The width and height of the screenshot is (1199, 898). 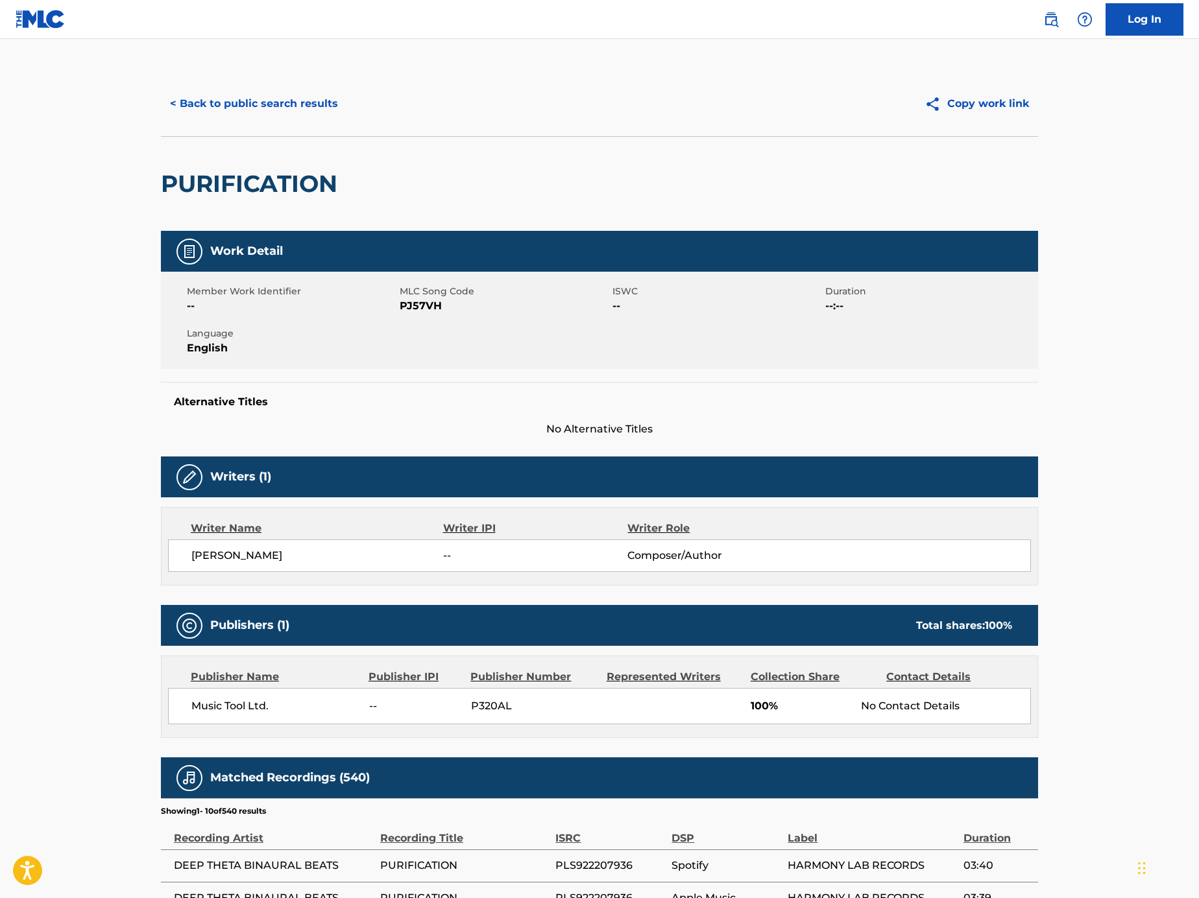 What do you see at coordinates (247, 251) in the screenshot?
I see `h5: Work Detail` at bounding box center [247, 251].